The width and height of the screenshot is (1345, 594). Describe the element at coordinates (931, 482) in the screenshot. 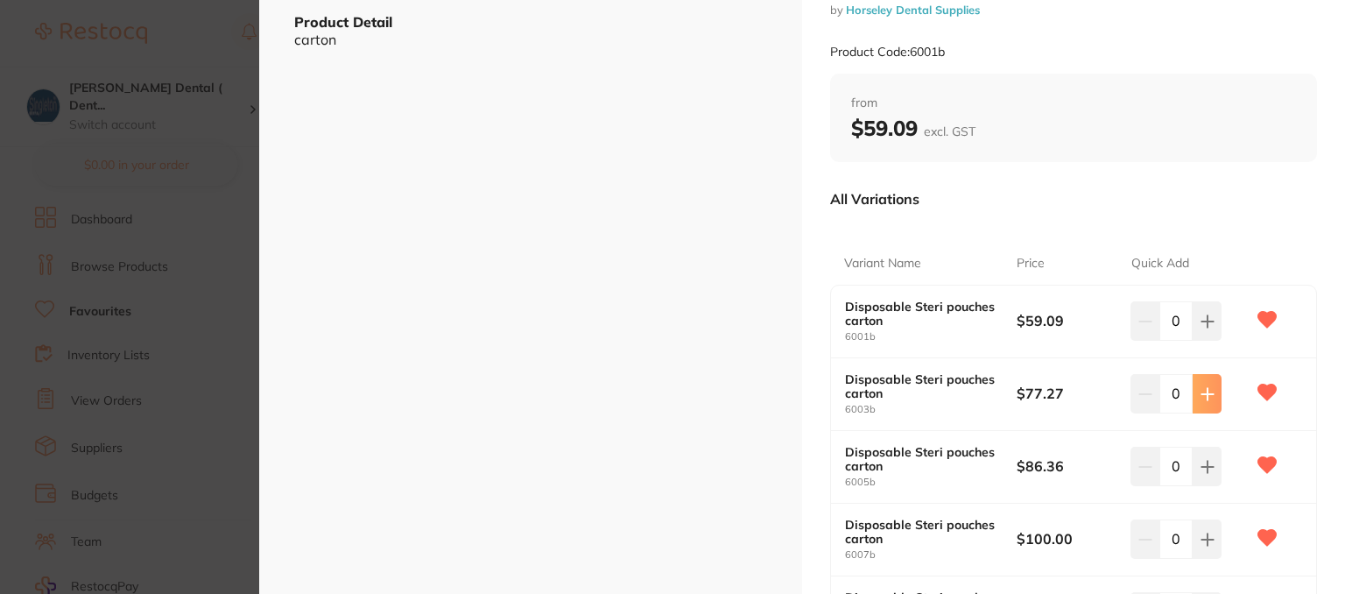

I see `small: 6005b` at that location.